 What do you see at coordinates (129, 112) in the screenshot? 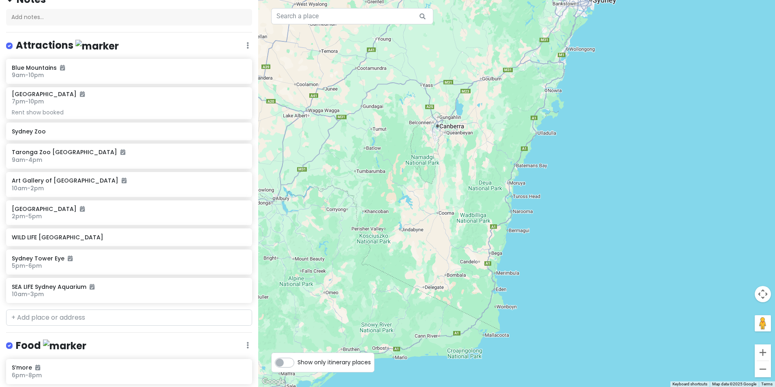
I see `div: Rent show booked` at bounding box center [129, 112].